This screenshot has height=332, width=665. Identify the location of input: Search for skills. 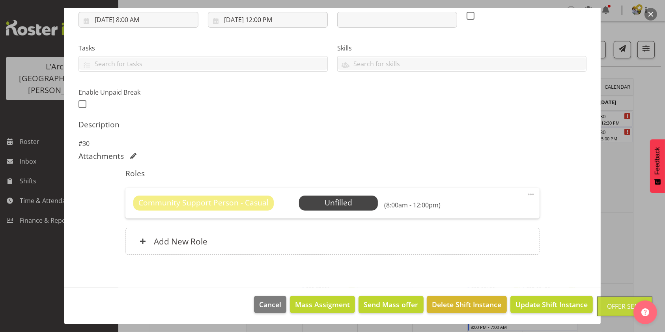
(462, 64).